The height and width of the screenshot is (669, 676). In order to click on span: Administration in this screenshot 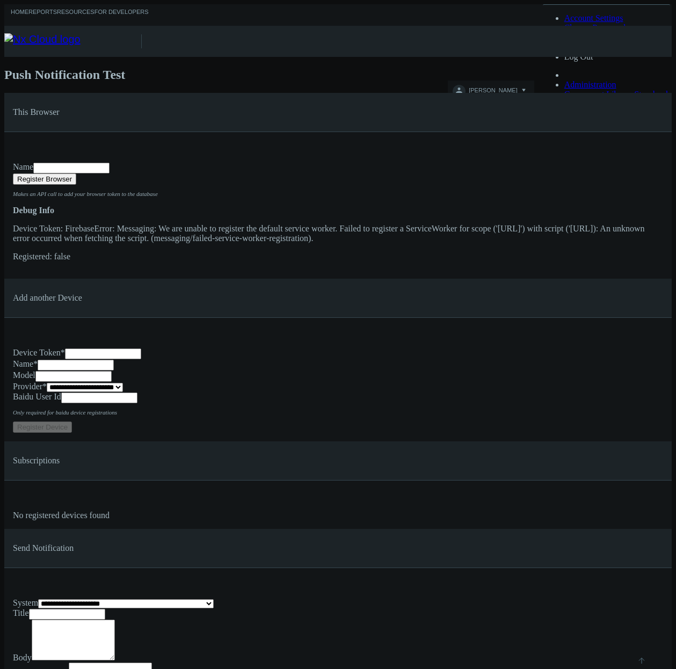, I will do `click(590, 84)`.